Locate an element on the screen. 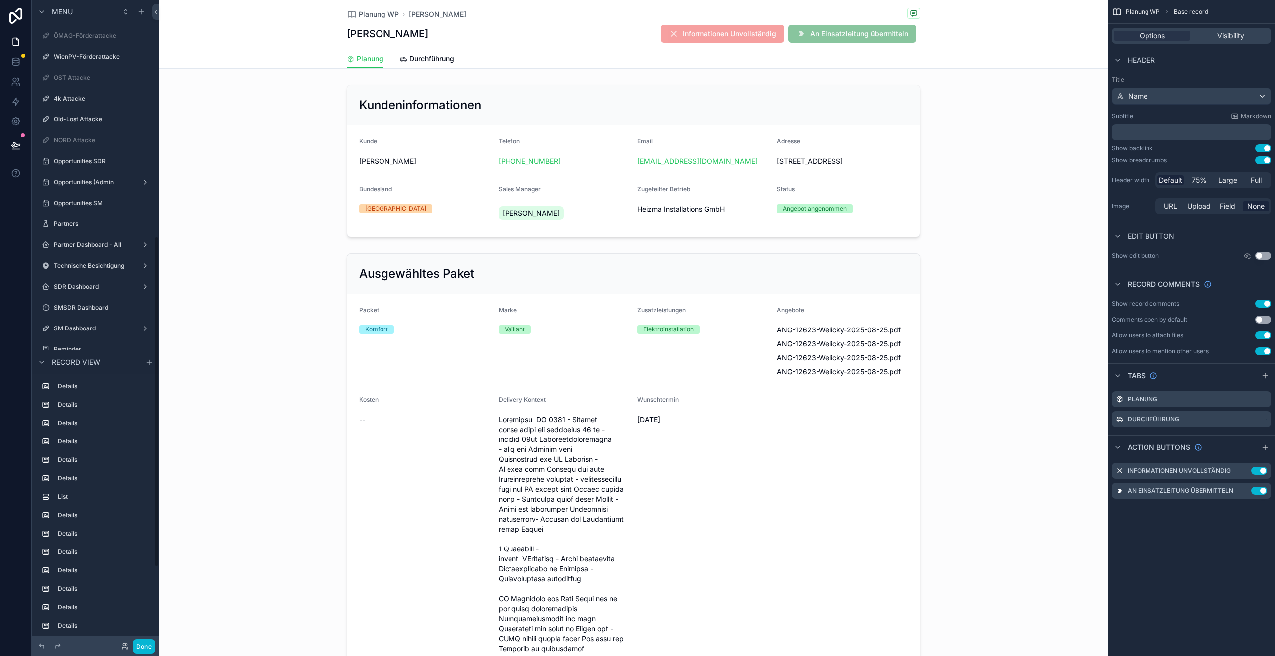  label: Old-Lost Attacke is located at coordinates (103, 119).